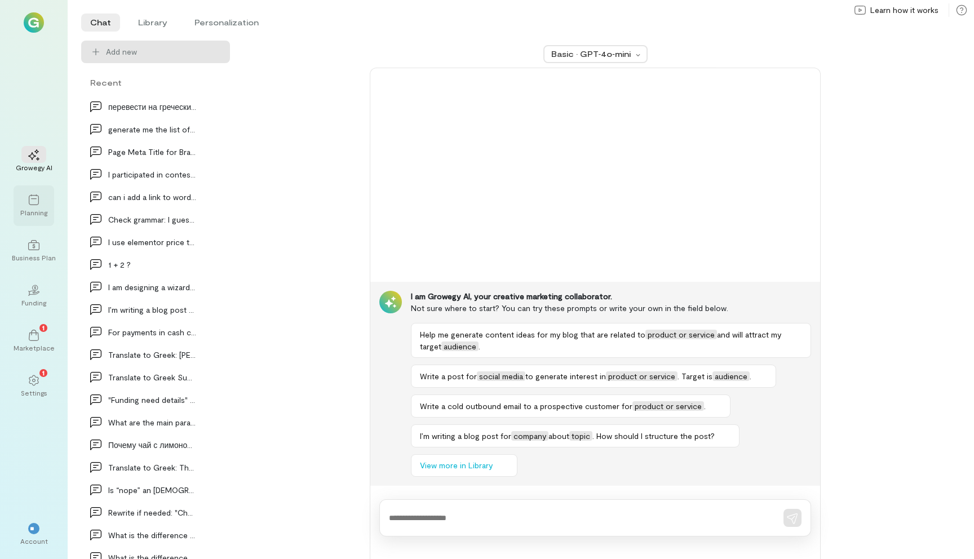 This screenshot has height=559, width=974. Describe the element at coordinates (904, 10) in the screenshot. I see `span: Learn how it works` at that location.